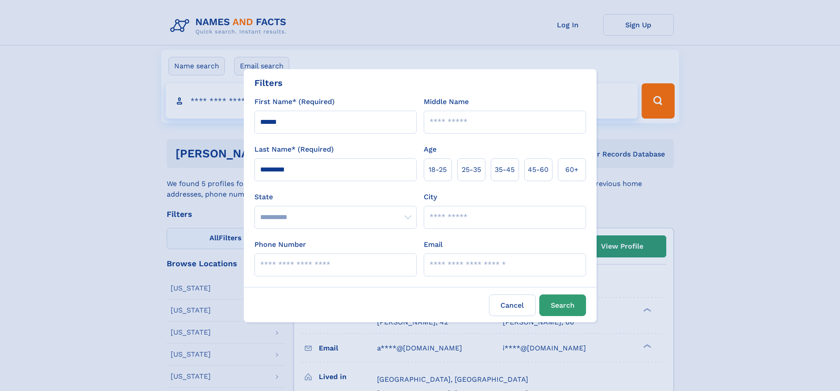 The width and height of the screenshot is (840, 391). I want to click on label: Middle Name, so click(446, 102).